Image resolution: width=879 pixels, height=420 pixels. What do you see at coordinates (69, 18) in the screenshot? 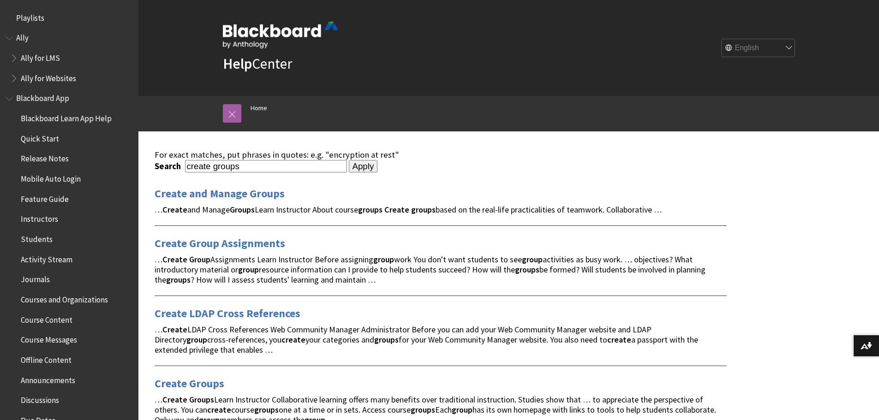
I see `nav: Book outline for Playlists` at bounding box center [69, 18].